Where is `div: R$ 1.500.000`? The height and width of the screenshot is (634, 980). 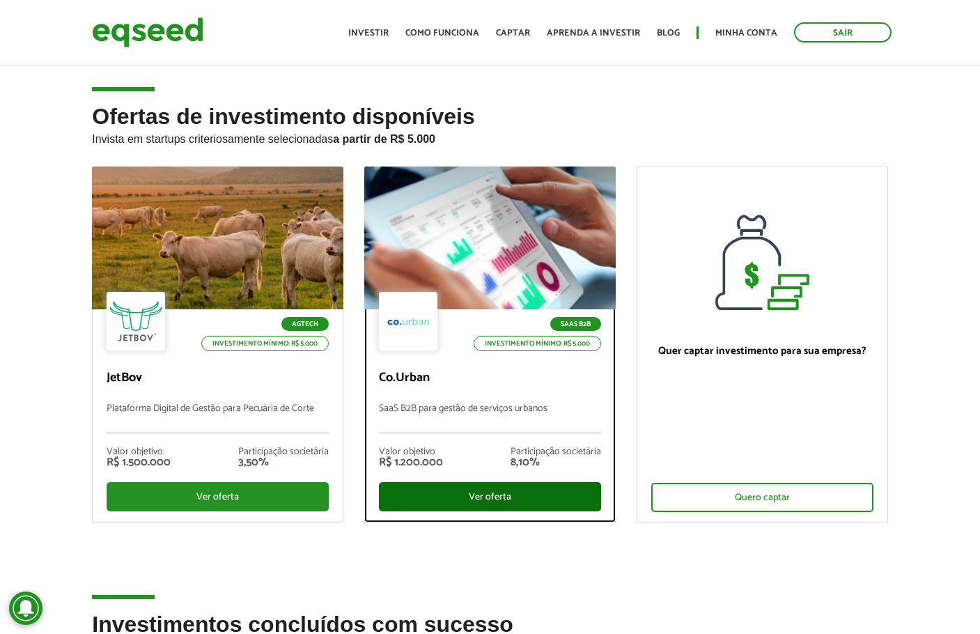 div: R$ 1.500.000 is located at coordinates (139, 462).